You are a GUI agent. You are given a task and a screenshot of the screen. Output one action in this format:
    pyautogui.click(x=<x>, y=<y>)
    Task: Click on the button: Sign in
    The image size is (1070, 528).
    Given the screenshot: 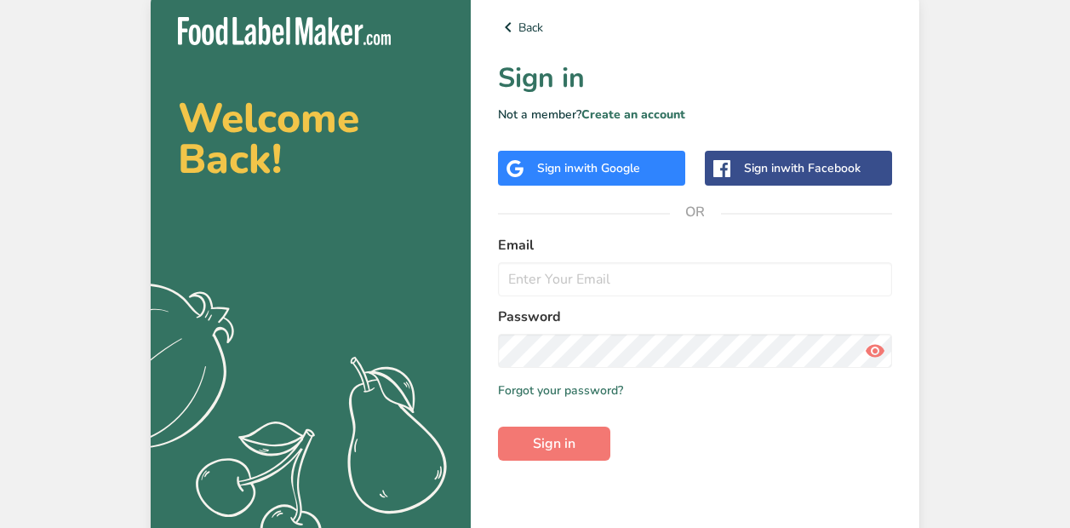 What is the action you would take?
    pyautogui.click(x=554, y=443)
    